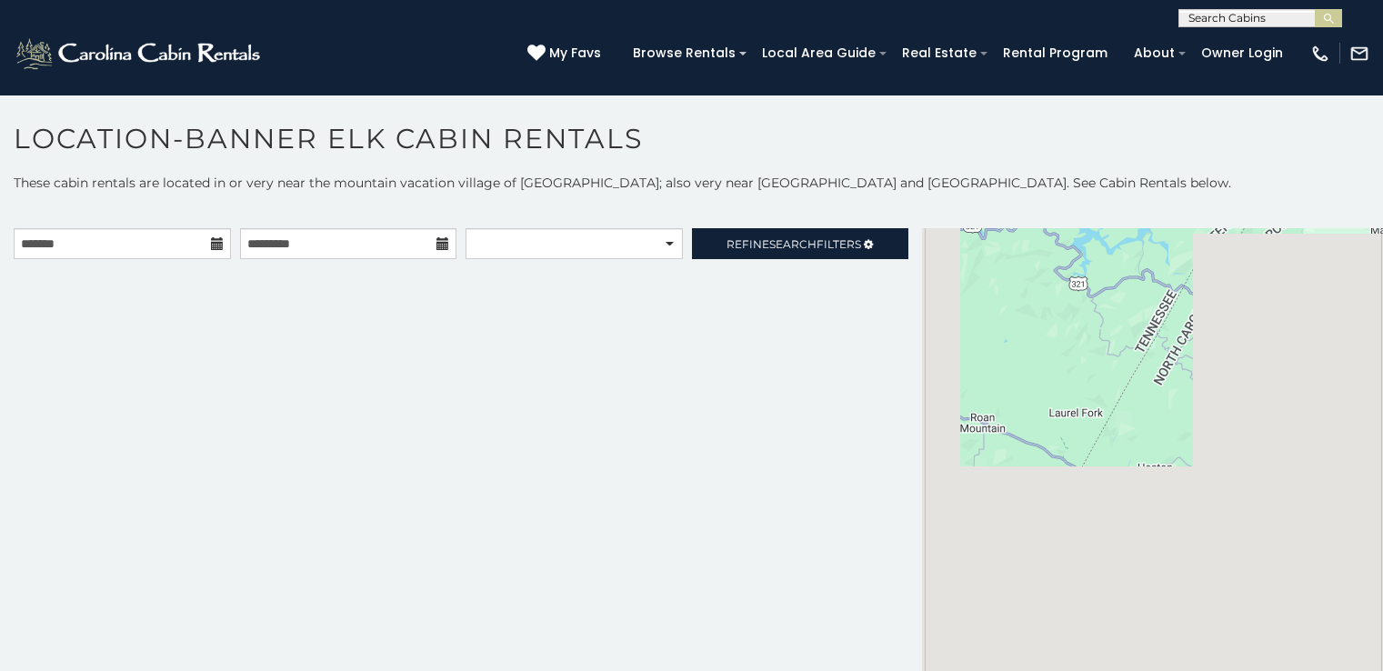 This screenshot has width=1383, height=671. I want to click on a: RefineSearchFilters, so click(800, 244).